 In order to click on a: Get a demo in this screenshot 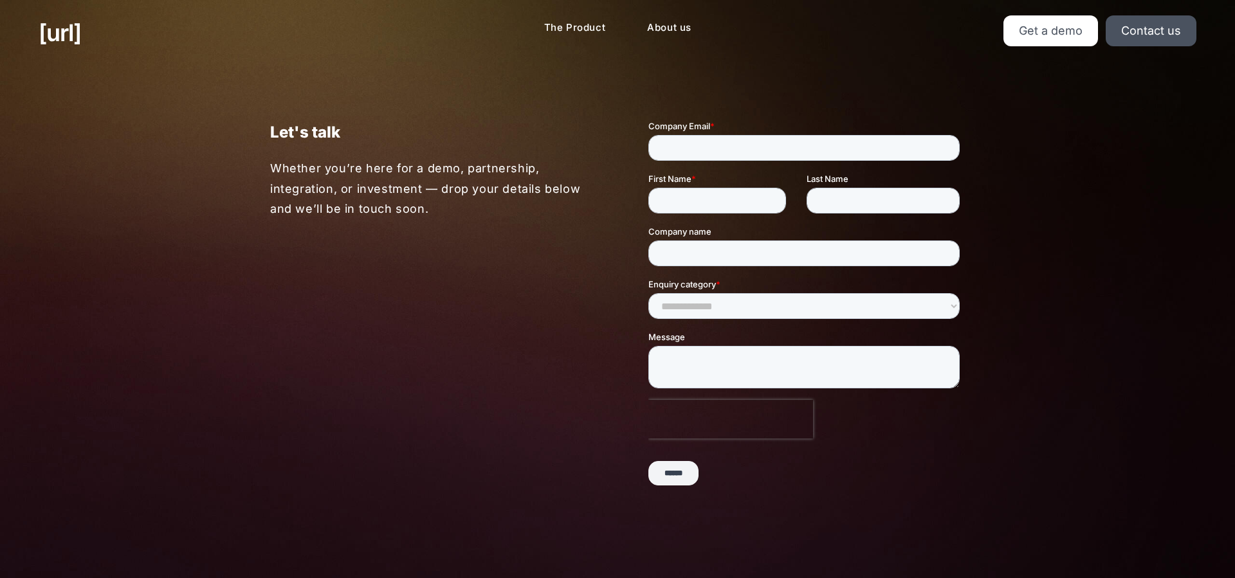, I will do `click(1050, 31)`.